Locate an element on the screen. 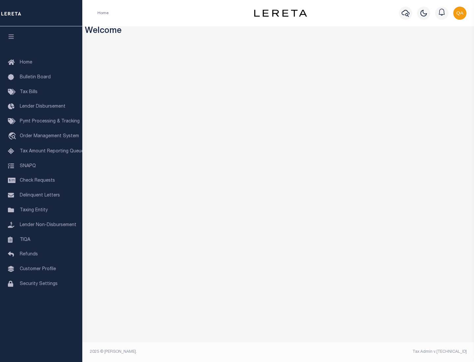  i: travel_explore is located at coordinates (13, 136).